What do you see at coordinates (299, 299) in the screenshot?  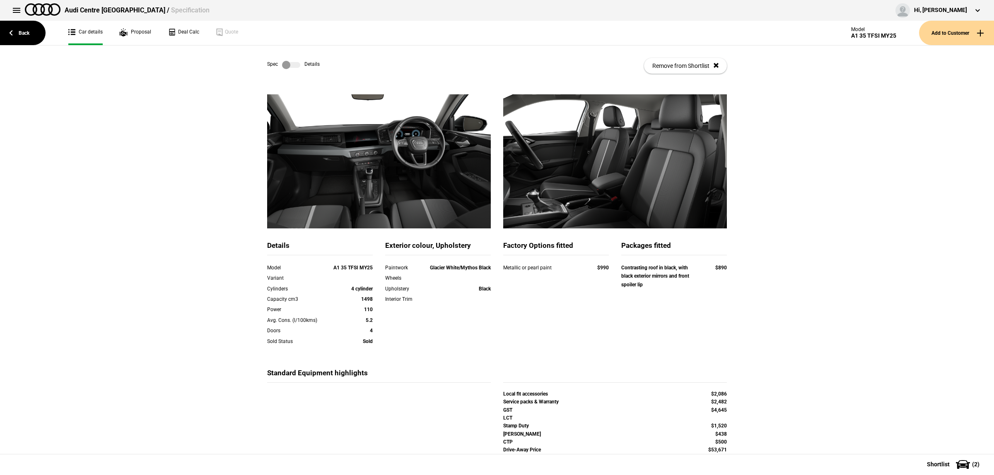 I see `div: Capacity cm3` at bounding box center [299, 299].